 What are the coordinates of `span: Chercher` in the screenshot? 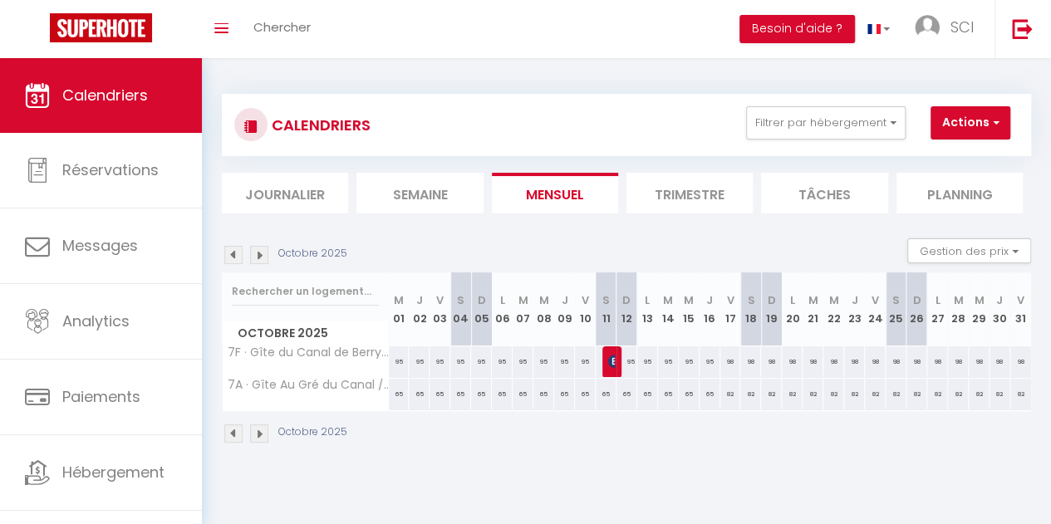 It's located at (282, 27).